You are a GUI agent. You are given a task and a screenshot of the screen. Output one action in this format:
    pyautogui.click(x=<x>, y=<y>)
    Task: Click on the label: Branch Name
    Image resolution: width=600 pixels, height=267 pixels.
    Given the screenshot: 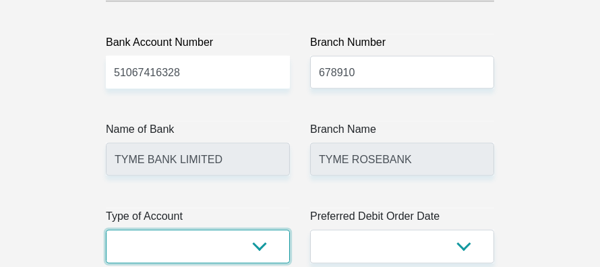 What is the action you would take?
    pyautogui.click(x=402, y=132)
    